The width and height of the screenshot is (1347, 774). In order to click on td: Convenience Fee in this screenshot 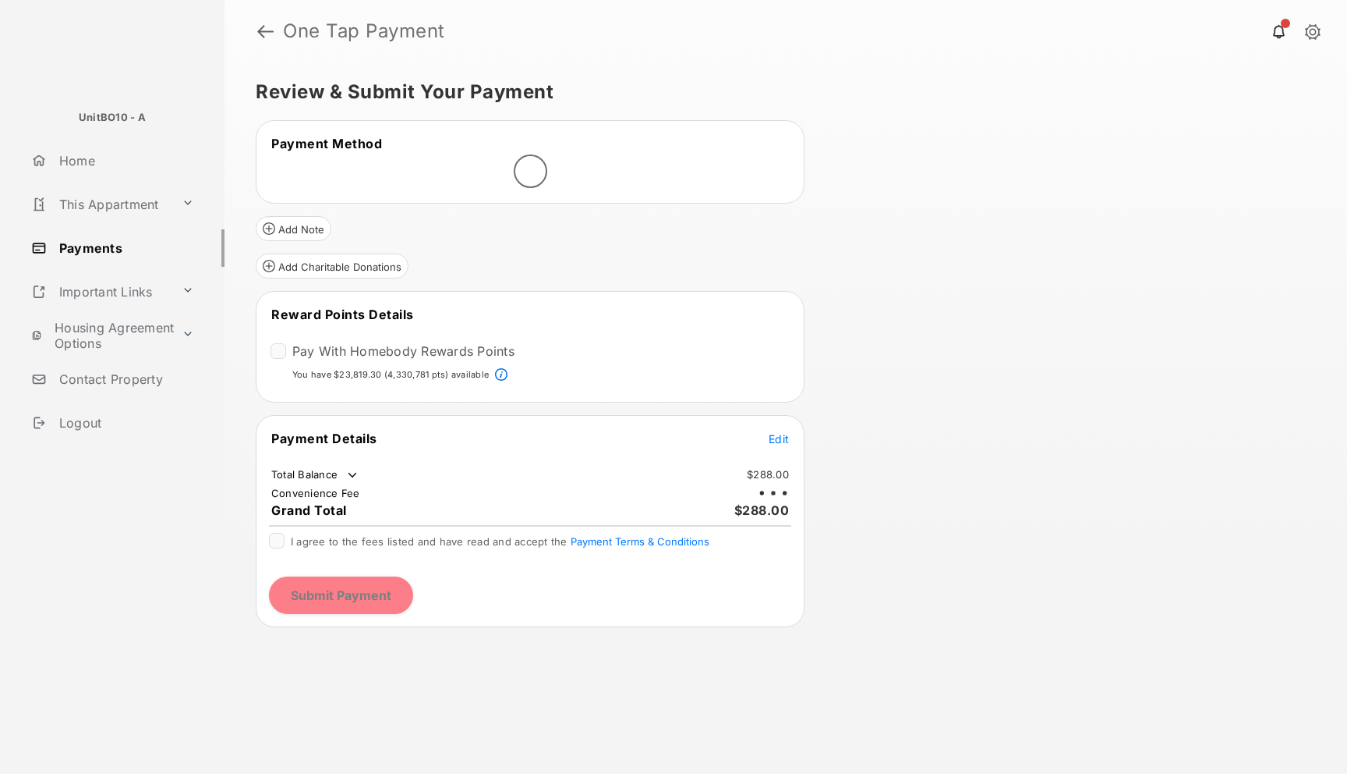, I will do `click(316, 493)`.